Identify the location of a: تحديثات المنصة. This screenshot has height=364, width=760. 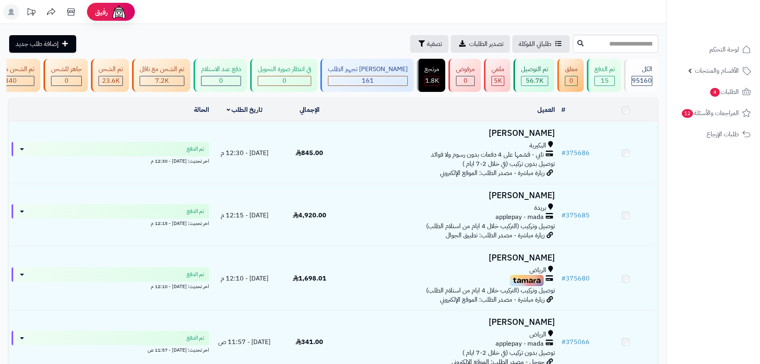
(31, 13).